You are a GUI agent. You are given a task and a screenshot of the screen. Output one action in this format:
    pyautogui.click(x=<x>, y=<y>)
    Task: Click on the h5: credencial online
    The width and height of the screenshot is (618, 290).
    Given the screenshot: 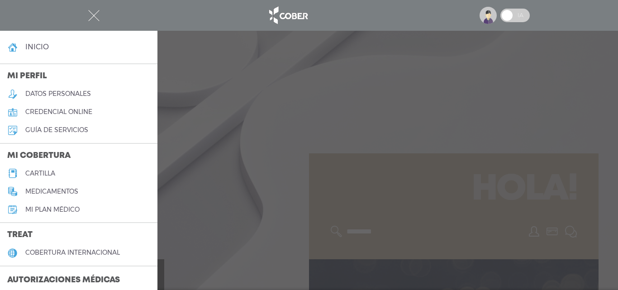 What is the action you would take?
    pyautogui.click(x=59, y=112)
    